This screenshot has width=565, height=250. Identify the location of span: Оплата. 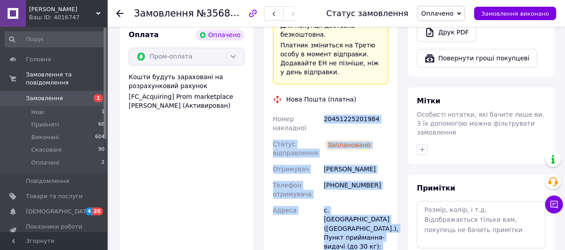
(143, 34).